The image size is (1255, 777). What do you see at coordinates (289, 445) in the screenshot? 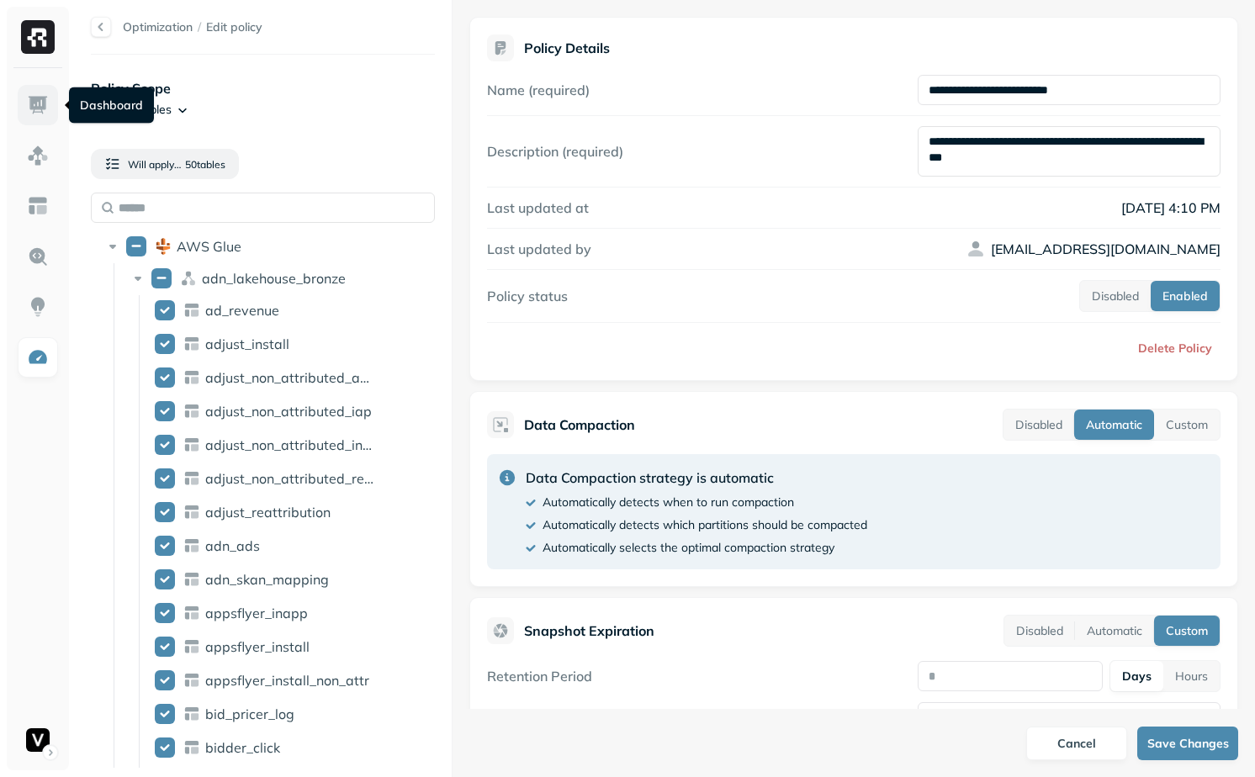
I see `p: adjust_non_attributed_install` at bounding box center [289, 445].